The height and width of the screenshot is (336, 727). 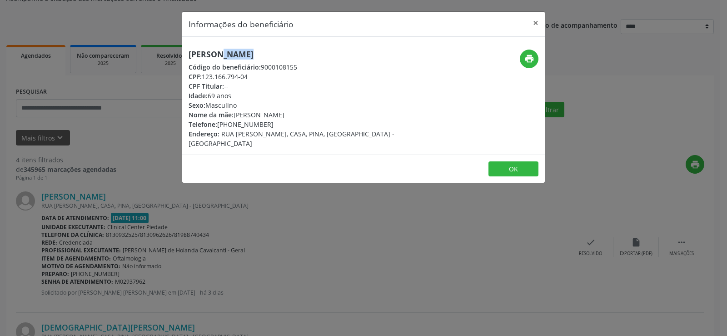 I want to click on span: CPF Titular:, so click(x=206, y=86).